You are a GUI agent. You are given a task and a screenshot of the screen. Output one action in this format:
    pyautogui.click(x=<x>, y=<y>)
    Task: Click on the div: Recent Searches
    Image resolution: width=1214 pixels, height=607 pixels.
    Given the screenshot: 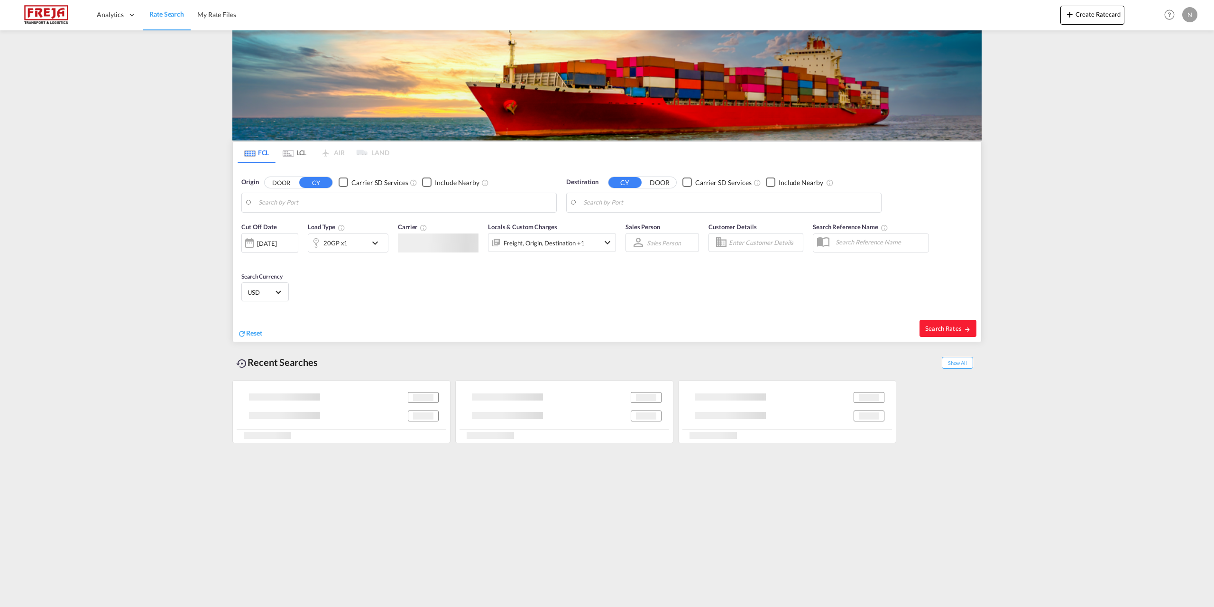 What is the action you would take?
    pyautogui.click(x=277, y=362)
    